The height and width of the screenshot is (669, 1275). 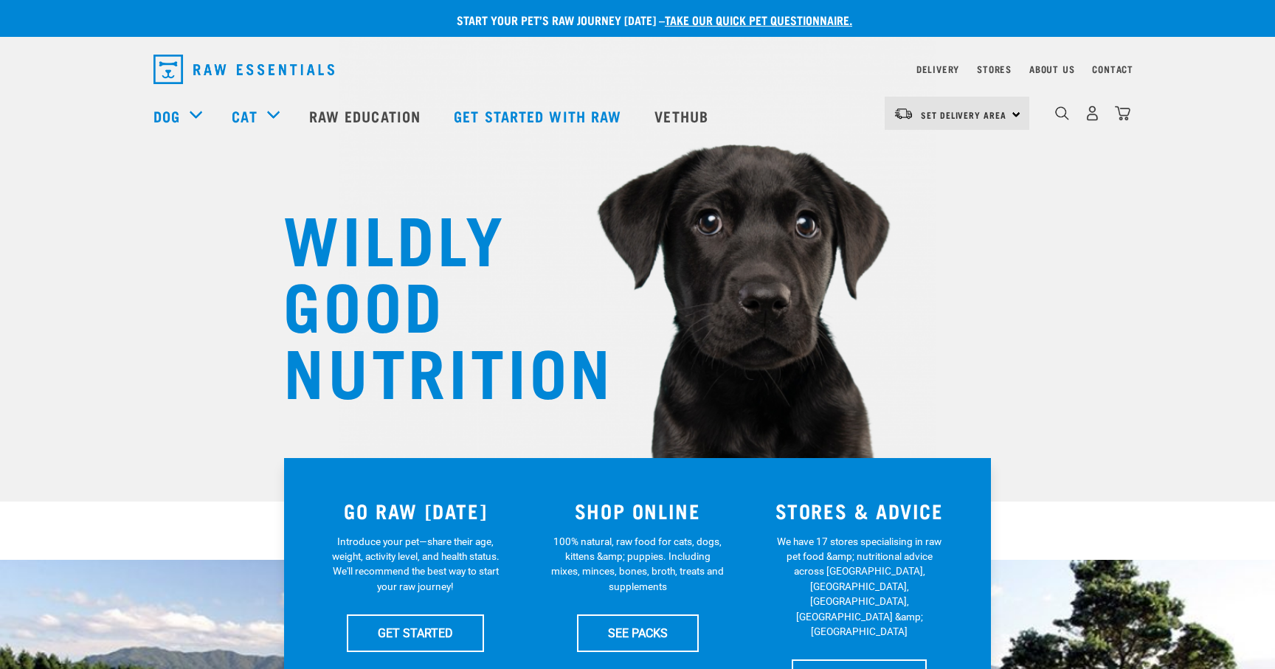 I want to click on a: take our quick pet questionnaire., so click(x=759, y=19).